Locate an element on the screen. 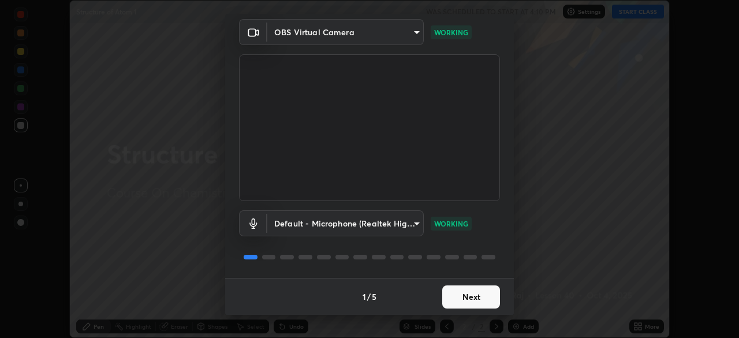 This screenshot has height=338, width=739. button: Next is located at coordinates (471, 297).